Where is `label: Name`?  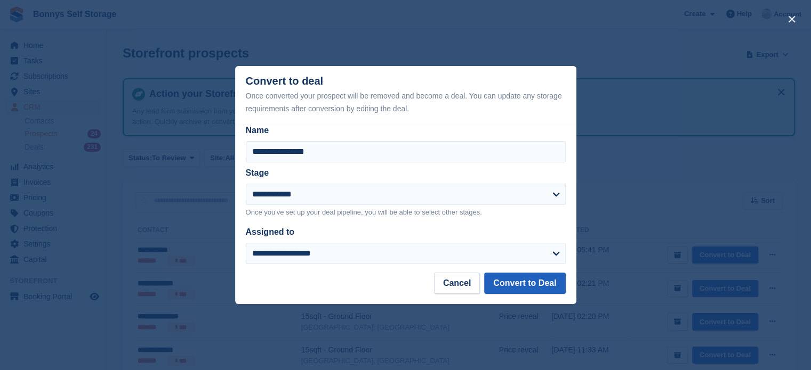
label: Name is located at coordinates (406, 131).